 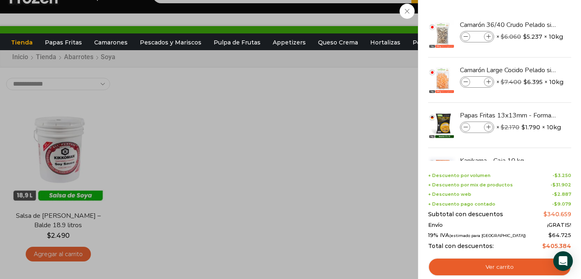 I want to click on span: + Descuento web, so click(x=450, y=194).